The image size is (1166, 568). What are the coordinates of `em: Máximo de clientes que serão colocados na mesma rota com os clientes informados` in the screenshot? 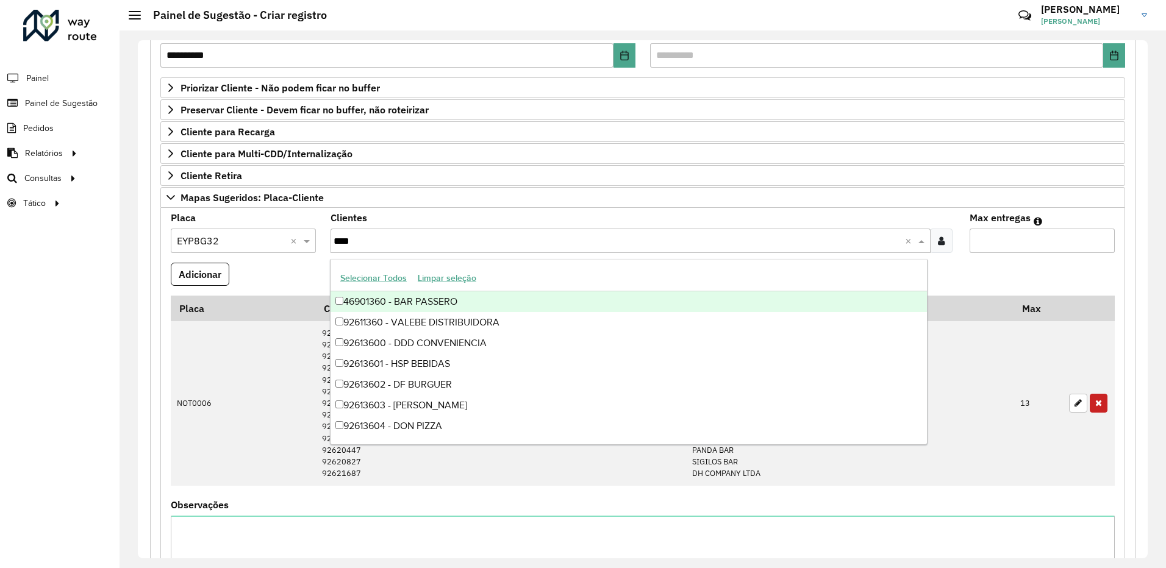 It's located at (1038, 221).